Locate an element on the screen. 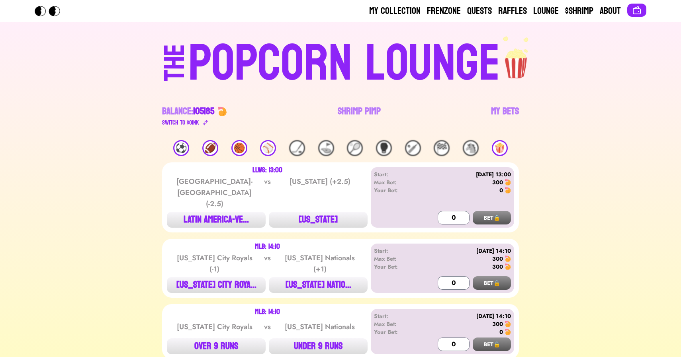 This screenshot has width=681, height=357. a: Raffles is located at coordinates (513, 11).